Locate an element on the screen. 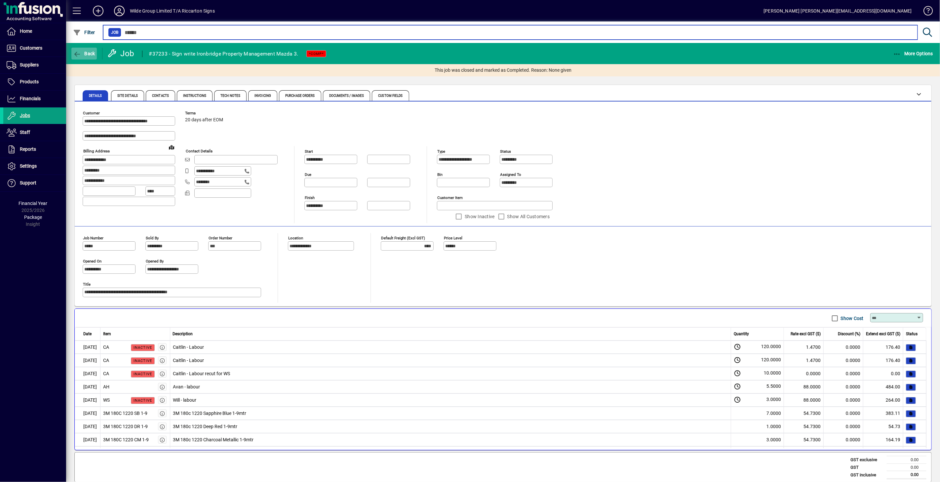 Image resolution: width=940 pixels, height=482 pixels. span: Jobs is located at coordinates (25, 115).